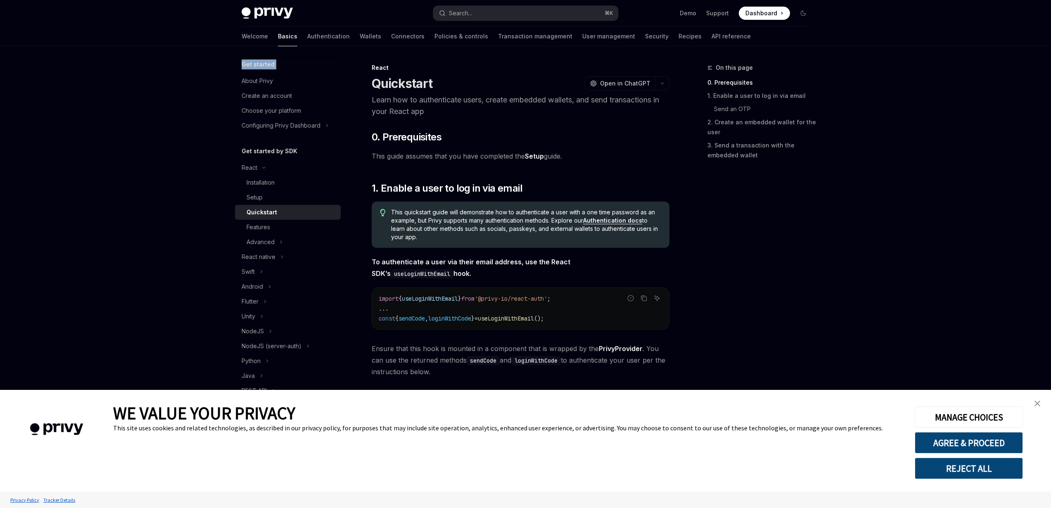 This screenshot has height=508, width=1051. What do you see at coordinates (483, 360) in the screenshot?
I see `code: sendCode` at bounding box center [483, 360].